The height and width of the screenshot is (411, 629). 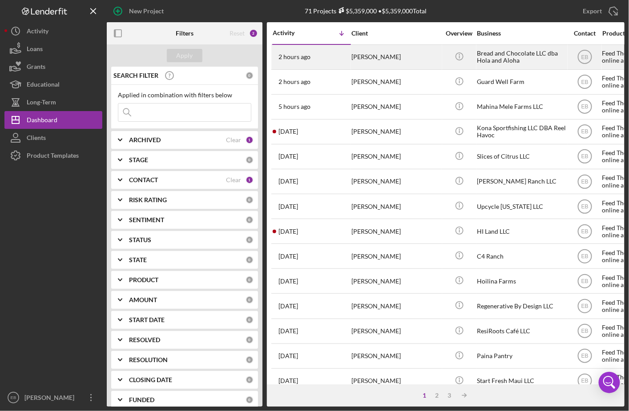 I want to click on div: 3, so click(x=449, y=396).